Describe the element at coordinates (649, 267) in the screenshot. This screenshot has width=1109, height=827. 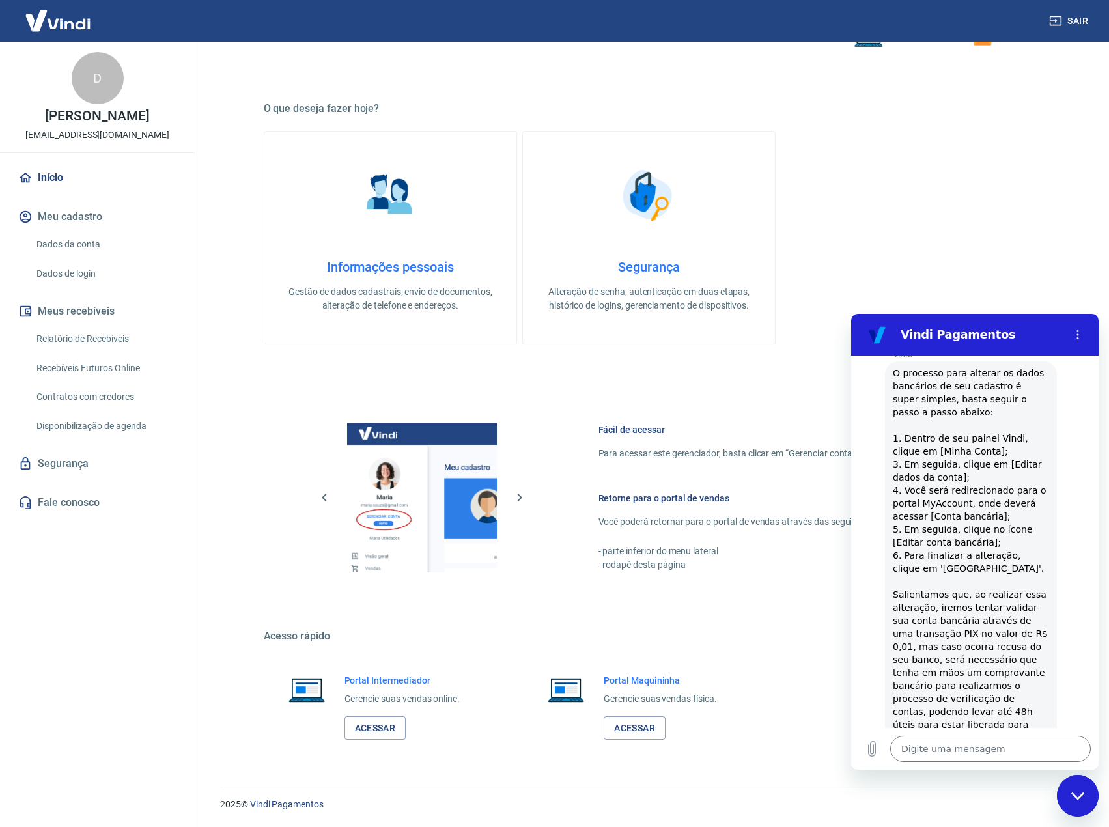
I see `h4: Segurança` at that location.